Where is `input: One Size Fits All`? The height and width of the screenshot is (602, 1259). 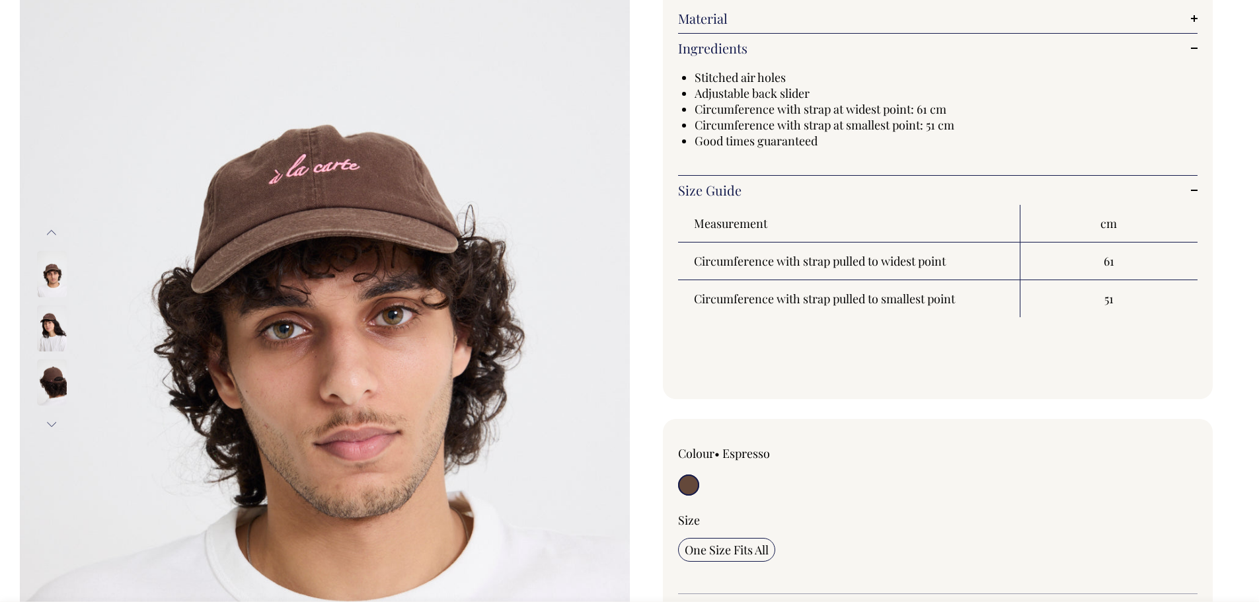
input: One Size Fits All is located at coordinates (726, 550).